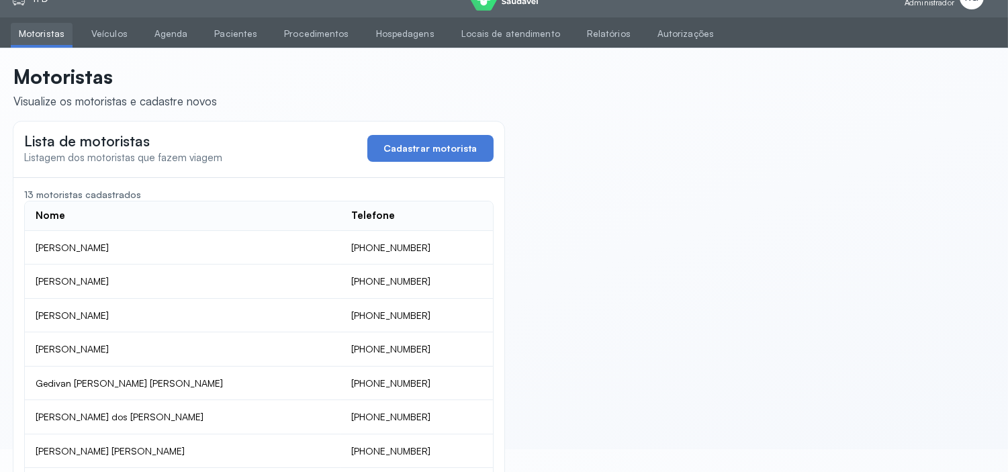  I want to click on div: 13 motoristas cadastrados, so click(258, 195).